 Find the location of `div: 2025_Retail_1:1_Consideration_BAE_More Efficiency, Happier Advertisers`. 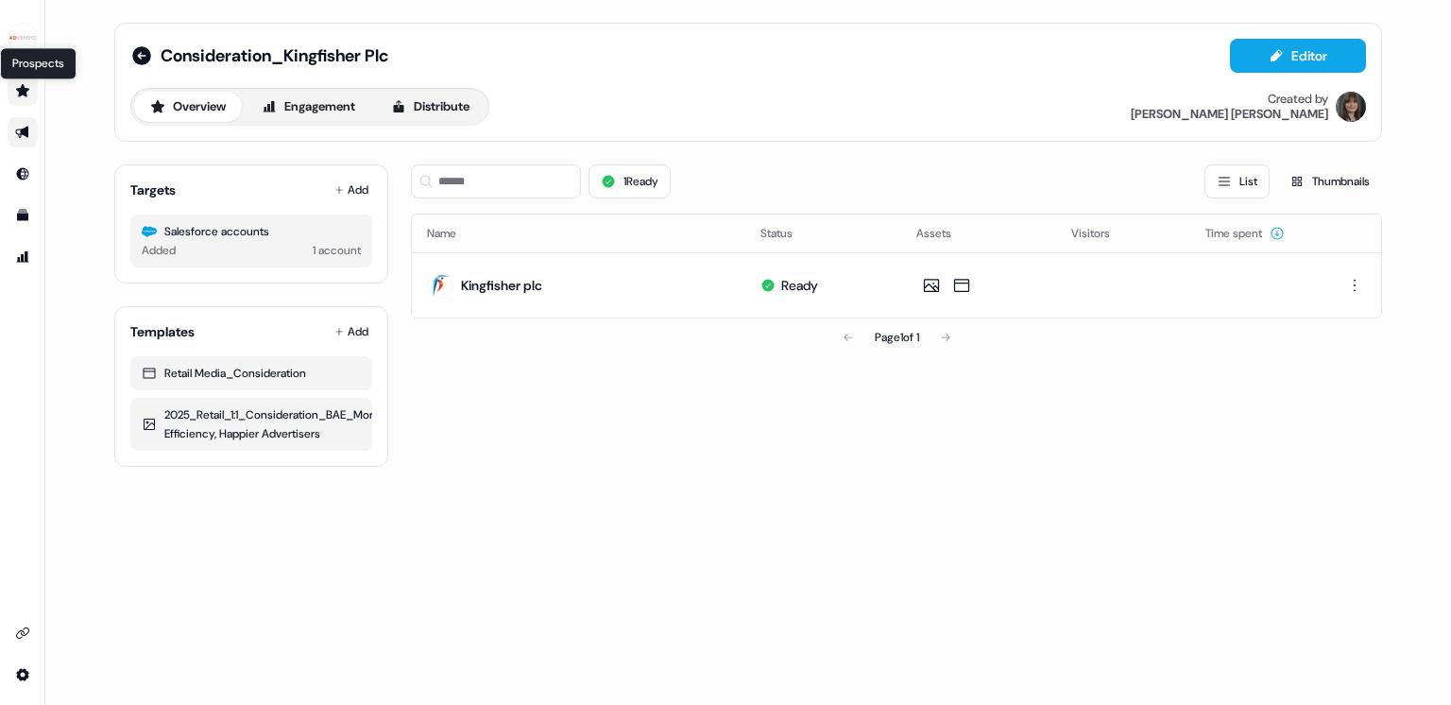

div: 2025_Retail_1:1_Consideration_BAE_More Efficiency, Happier Advertisers is located at coordinates (251, 424).